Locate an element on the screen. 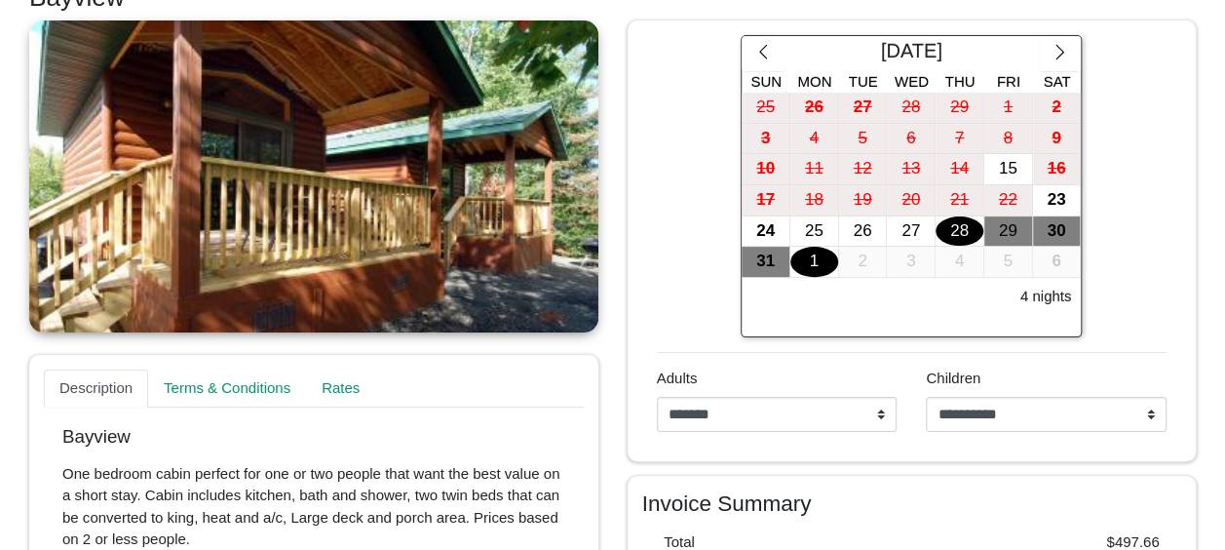 The height and width of the screenshot is (550, 1225). div: 10 is located at coordinates (765, 169).